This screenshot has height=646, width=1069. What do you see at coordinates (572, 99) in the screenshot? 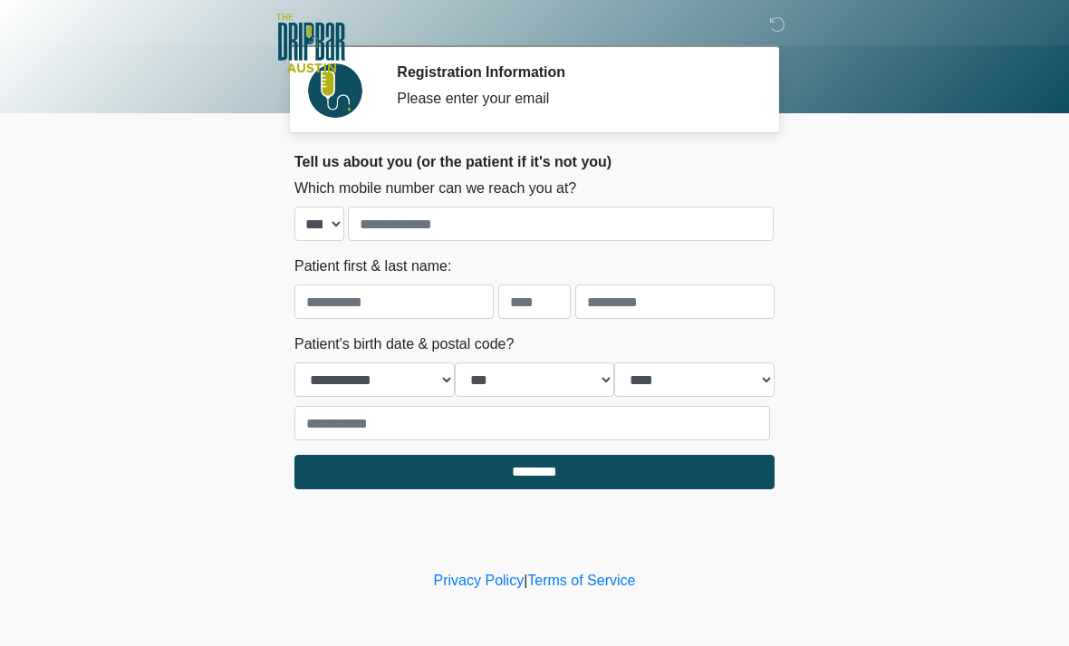
I see `div: Please enter your email` at bounding box center [572, 99].